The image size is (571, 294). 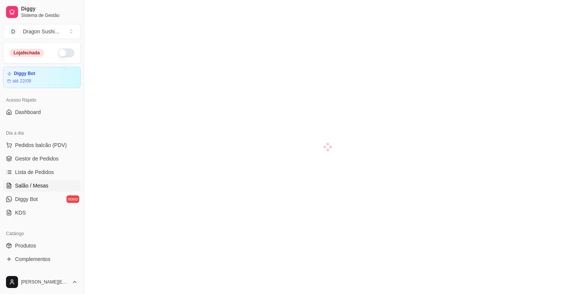 What do you see at coordinates (13, 32) in the screenshot?
I see `span: D` at bounding box center [13, 32].